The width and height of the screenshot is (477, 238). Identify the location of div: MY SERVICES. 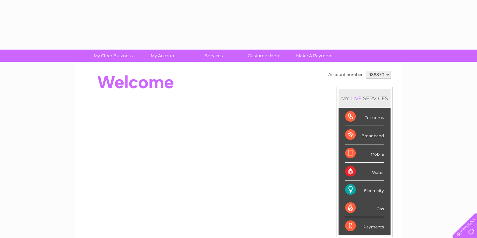
(364, 98).